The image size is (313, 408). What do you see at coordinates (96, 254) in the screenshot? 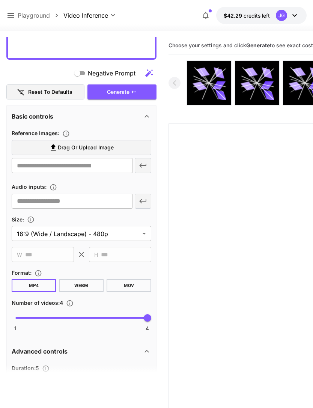
I see `span: H` at bounding box center [96, 254].